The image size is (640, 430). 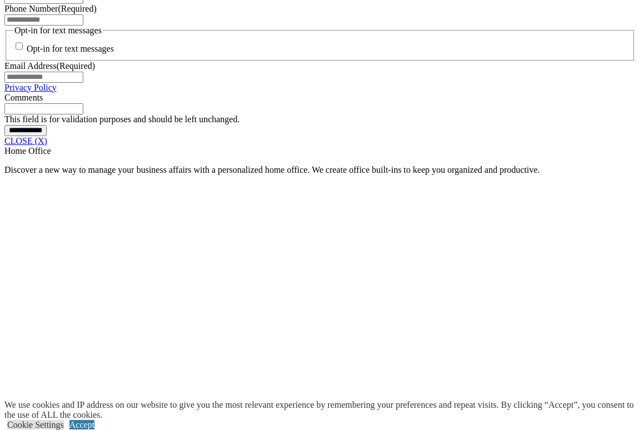 What do you see at coordinates (28, 151) in the screenshot?
I see `span: Home Office` at bounding box center [28, 151].